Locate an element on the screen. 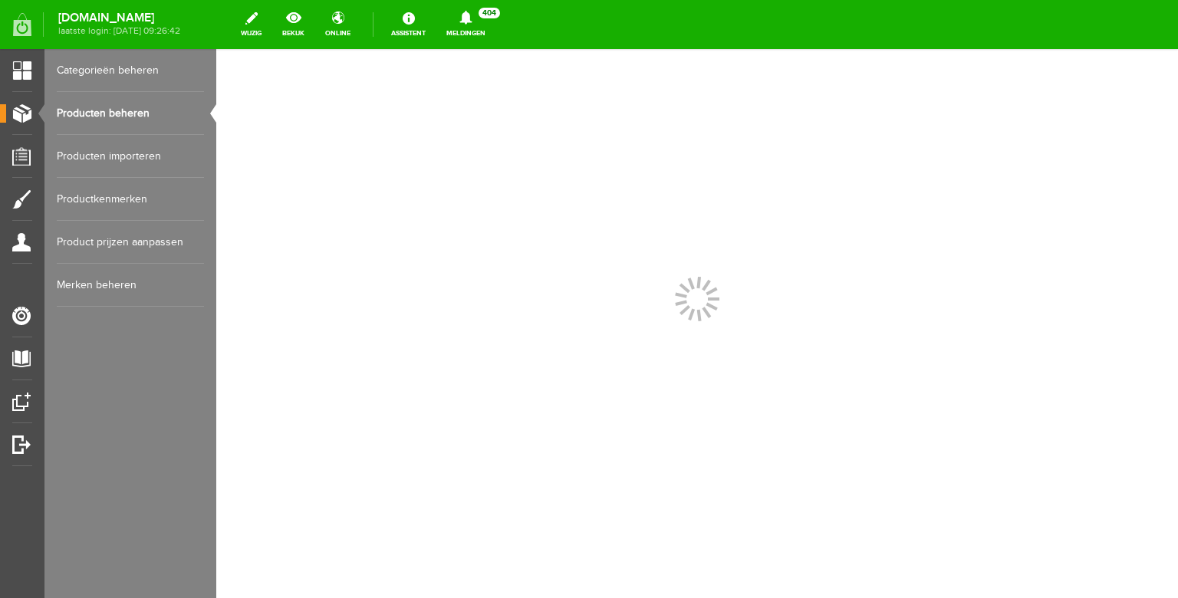  a: Meldingen404 is located at coordinates (466, 25).